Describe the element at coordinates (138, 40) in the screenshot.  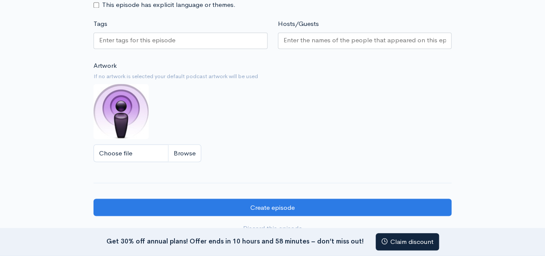
I see `input: Enter tags for this episode` at that location.